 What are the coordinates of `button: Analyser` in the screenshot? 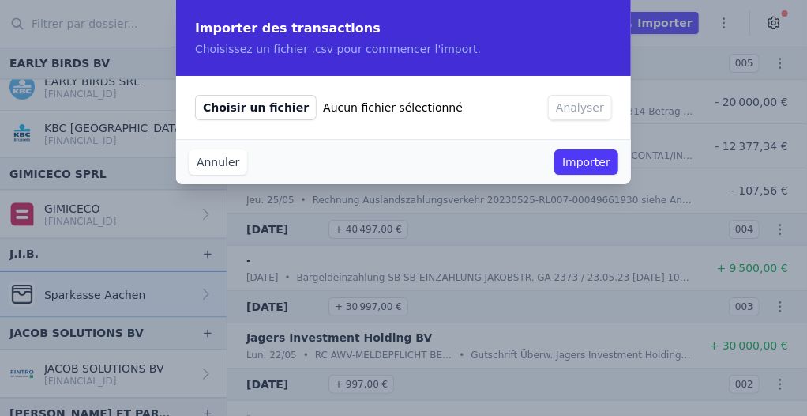 It's located at (580, 107).